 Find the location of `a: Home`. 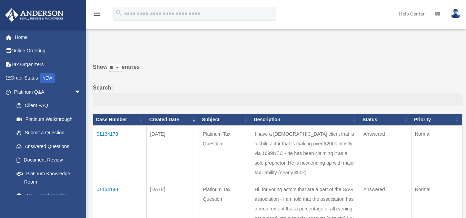

a: Home is located at coordinates (48, 37).